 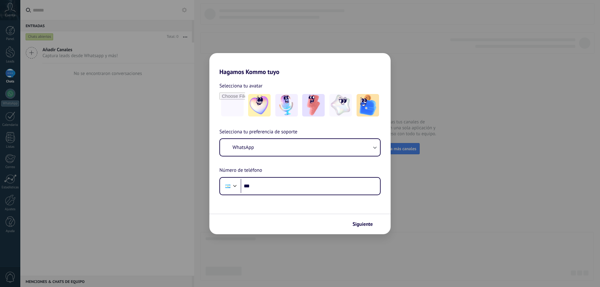 What do you see at coordinates (365, 224) in the screenshot?
I see `button: Siguiente` at bounding box center [365, 224].